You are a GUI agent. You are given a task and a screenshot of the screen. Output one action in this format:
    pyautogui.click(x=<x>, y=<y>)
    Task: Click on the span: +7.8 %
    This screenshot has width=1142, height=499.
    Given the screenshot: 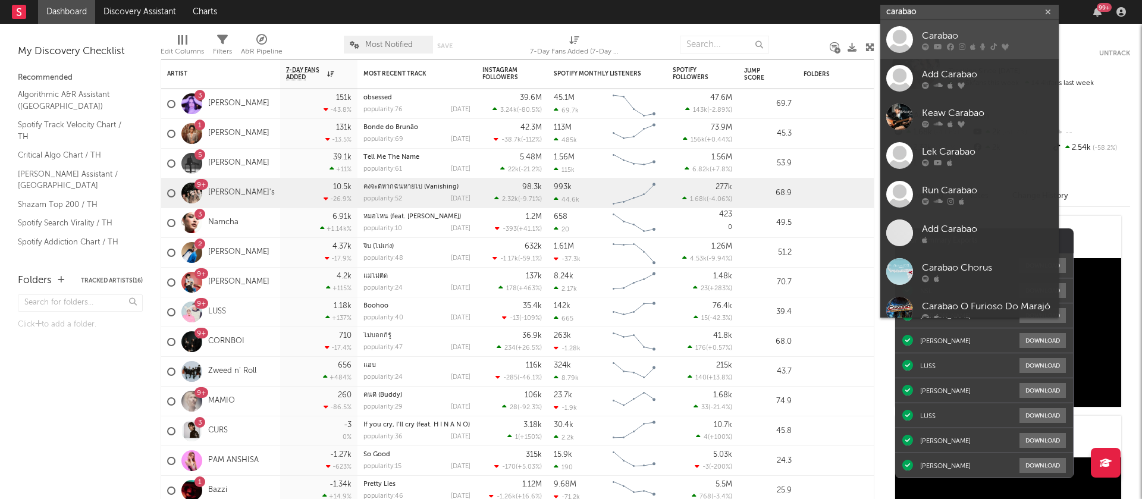 What is the action you would take?
    pyautogui.click(x=721, y=170)
    